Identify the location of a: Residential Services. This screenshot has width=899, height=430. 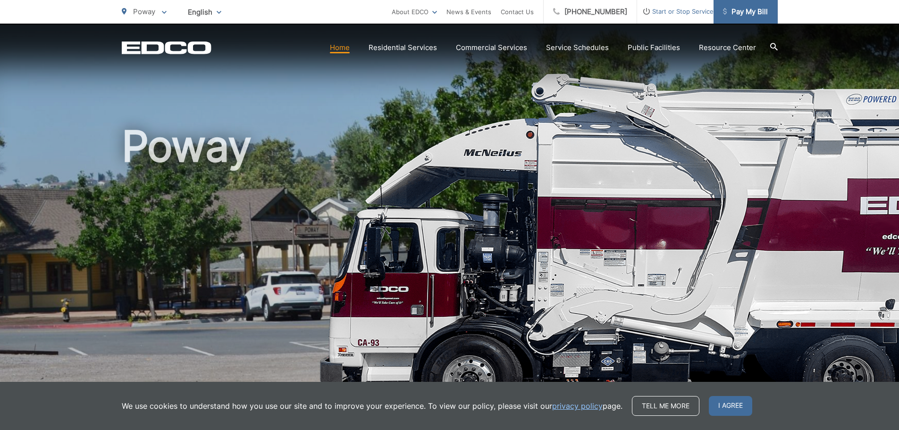
(402, 48).